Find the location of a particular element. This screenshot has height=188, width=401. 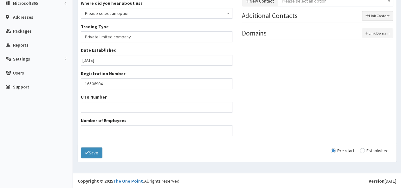

b: Version is located at coordinates (377, 181).